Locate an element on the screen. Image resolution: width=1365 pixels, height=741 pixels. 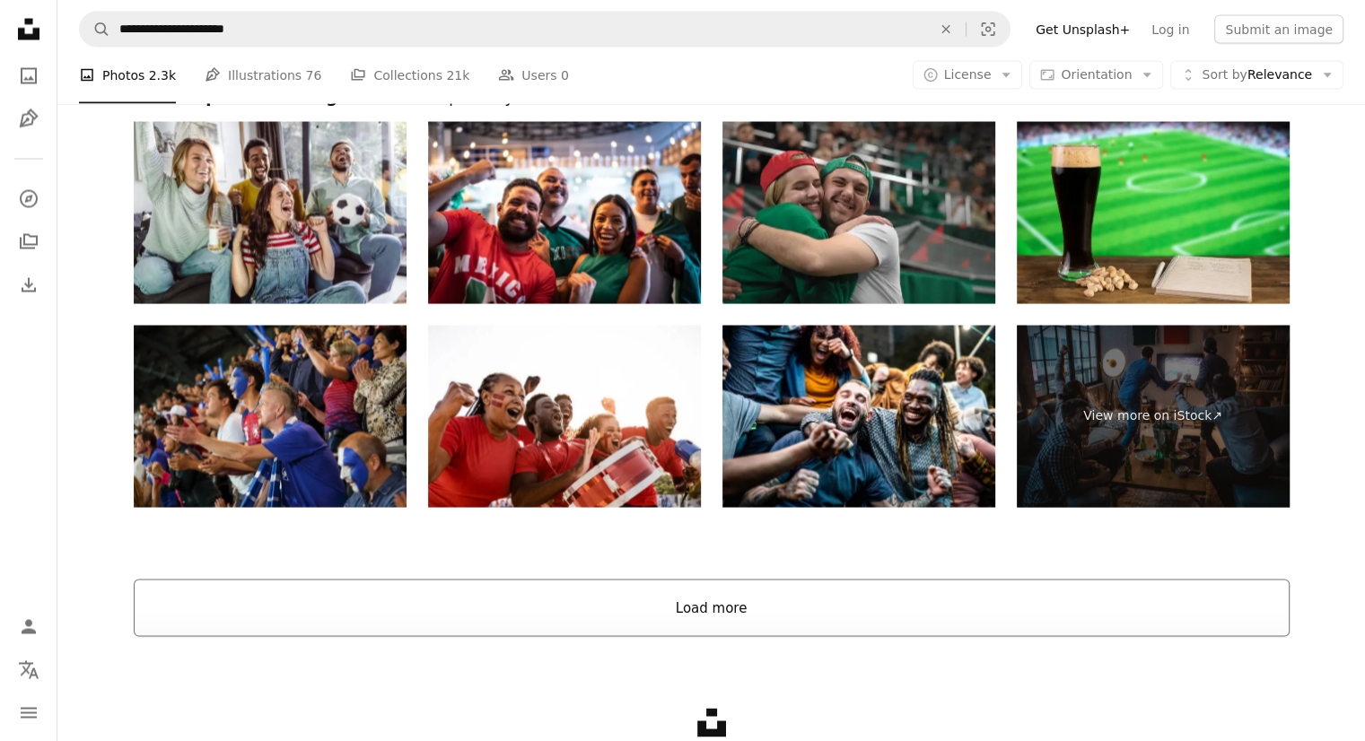
form: Find visuals sitewide is located at coordinates (545, 29).